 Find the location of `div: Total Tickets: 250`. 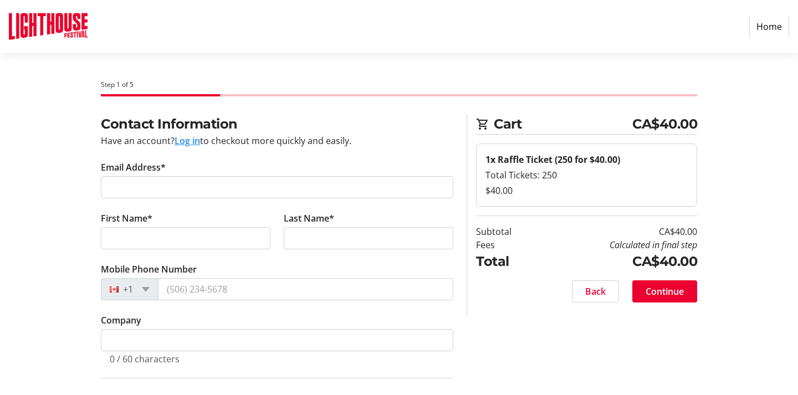

div: Total Tickets: 250 is located at coordinates (586, 175).